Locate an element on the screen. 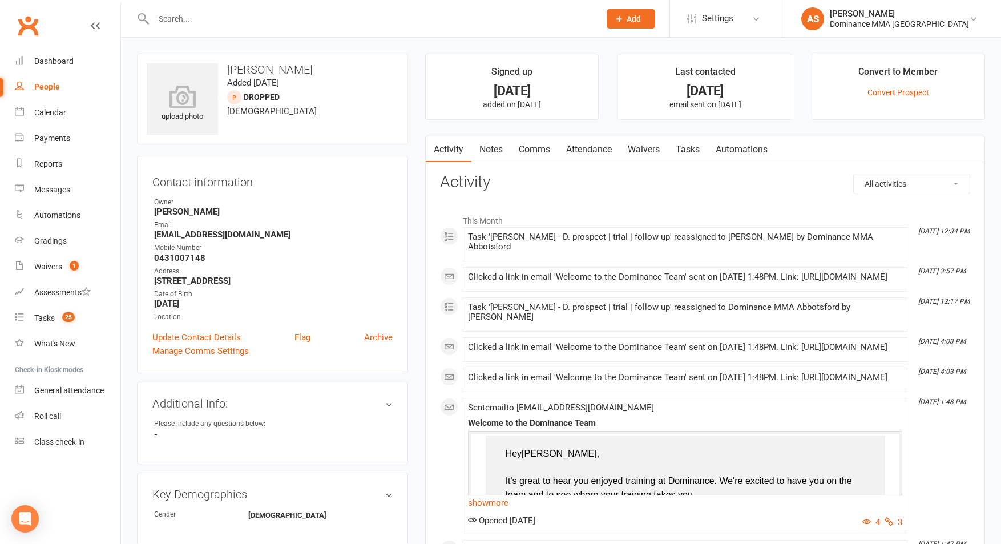  a: show more is located at coordinates (685, 503).